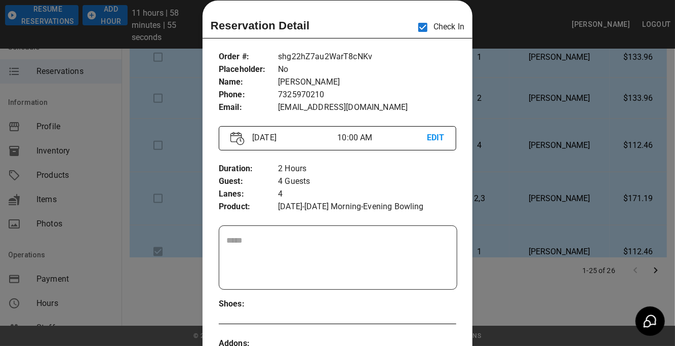  Describe the element at coordinates (248, 181) in the screenshot. I see `p: Guest :` at that location.